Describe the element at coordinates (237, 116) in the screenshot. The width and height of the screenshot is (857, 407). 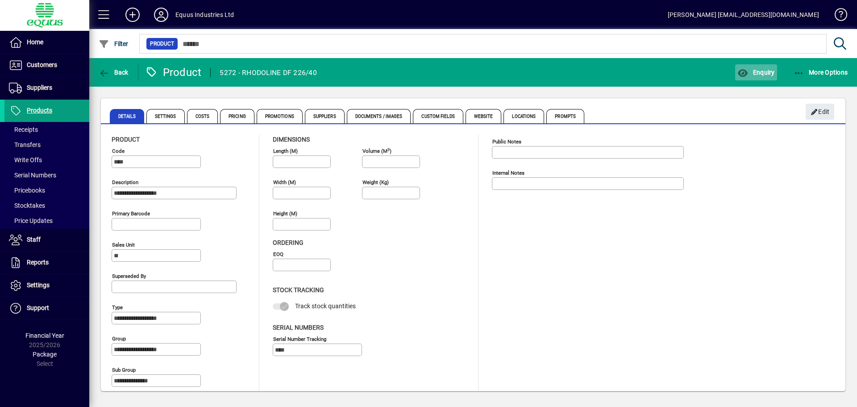
I see `span: Pricing` at that location.